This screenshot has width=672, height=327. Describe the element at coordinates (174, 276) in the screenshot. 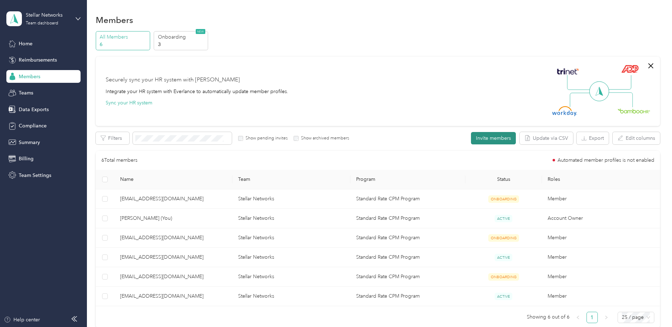

I see `td: mfontenot@stellarnets.com` at that location.